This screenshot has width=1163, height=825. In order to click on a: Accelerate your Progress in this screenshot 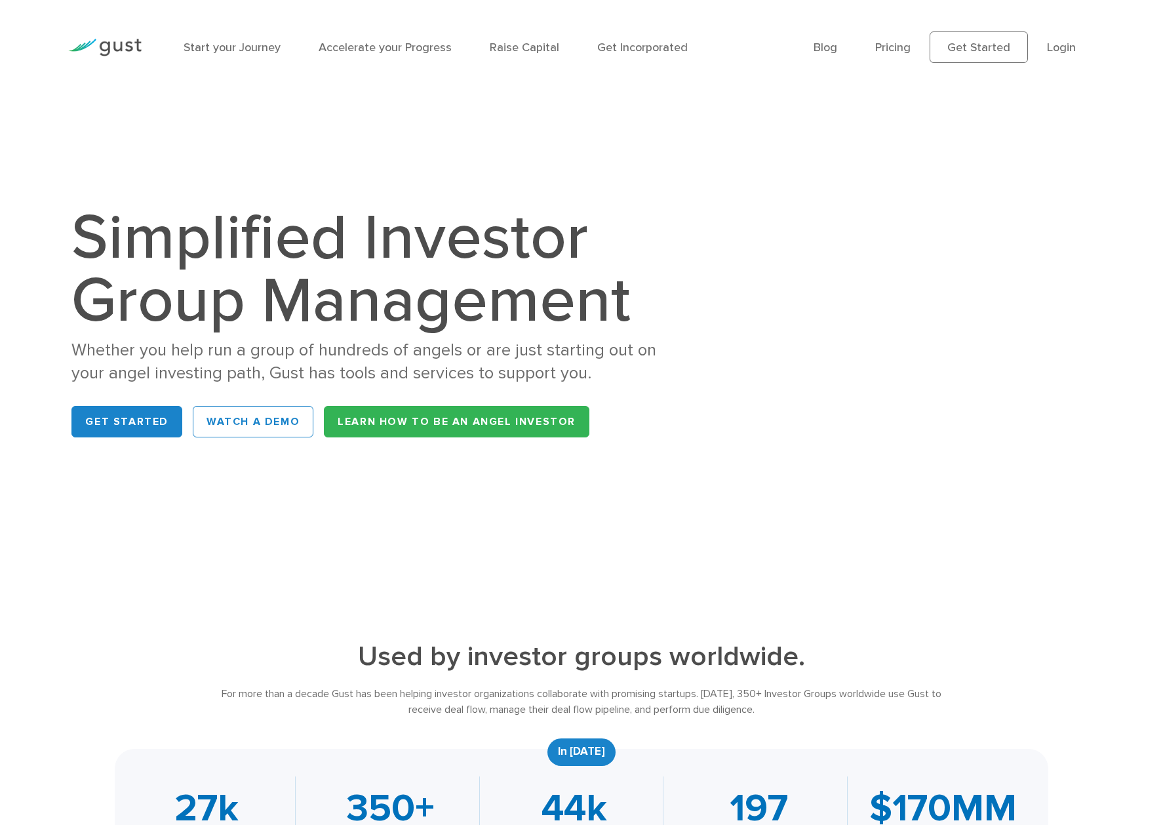, I will do `click(385, 47)`.